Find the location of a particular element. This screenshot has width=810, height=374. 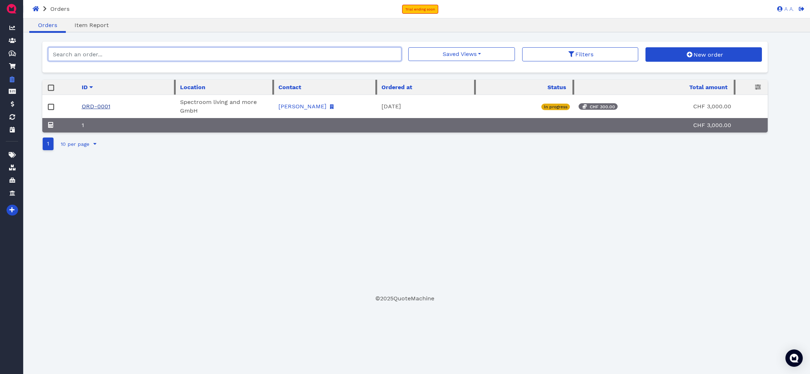

span: Contact is located at coordinates (290, 87).